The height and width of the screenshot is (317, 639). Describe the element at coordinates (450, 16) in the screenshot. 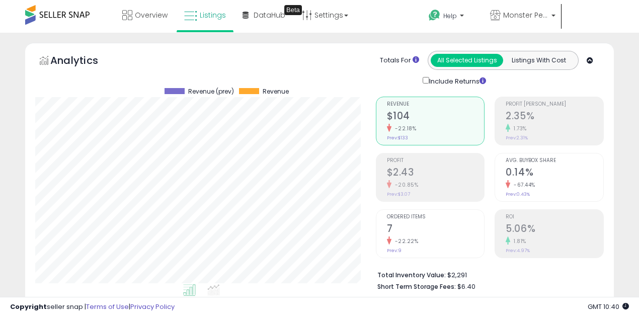

I see `span: Help` at that location.